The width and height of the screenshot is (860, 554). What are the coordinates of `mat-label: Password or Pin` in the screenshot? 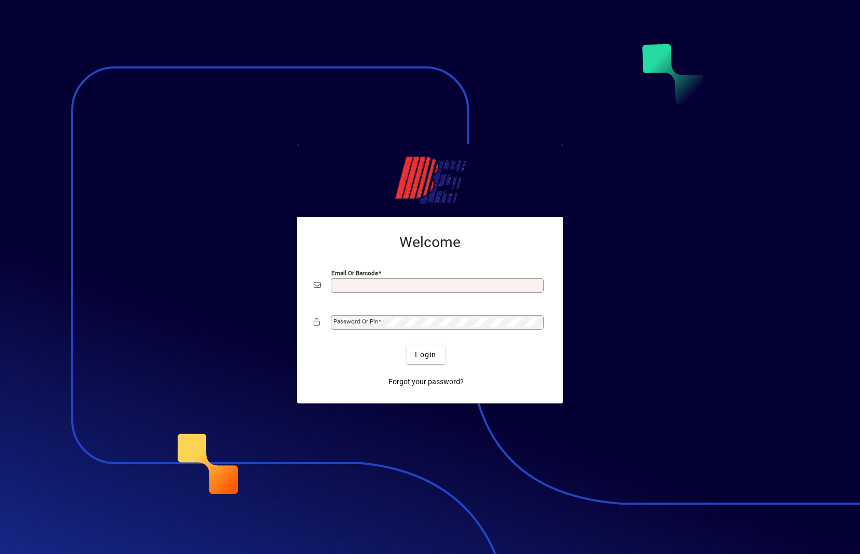 It's located at (356, 321).